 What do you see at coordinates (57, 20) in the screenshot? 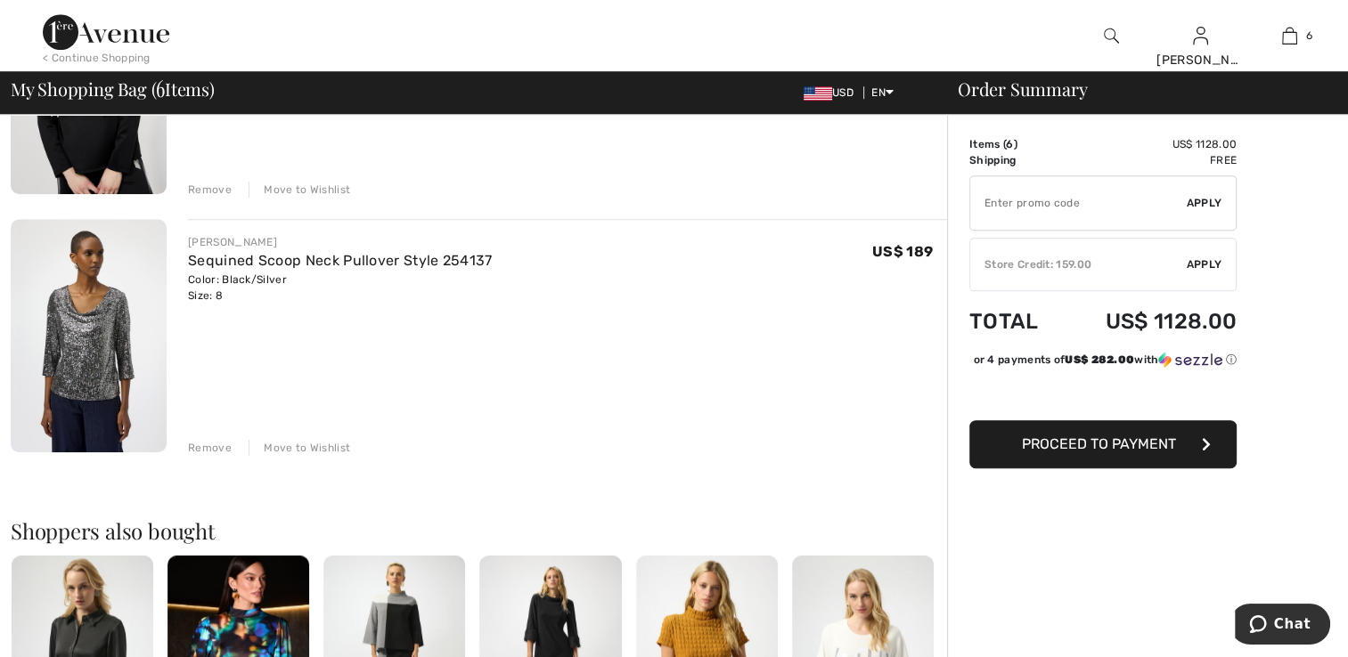
I see `span: Chat` at bounding box center [57, 20].